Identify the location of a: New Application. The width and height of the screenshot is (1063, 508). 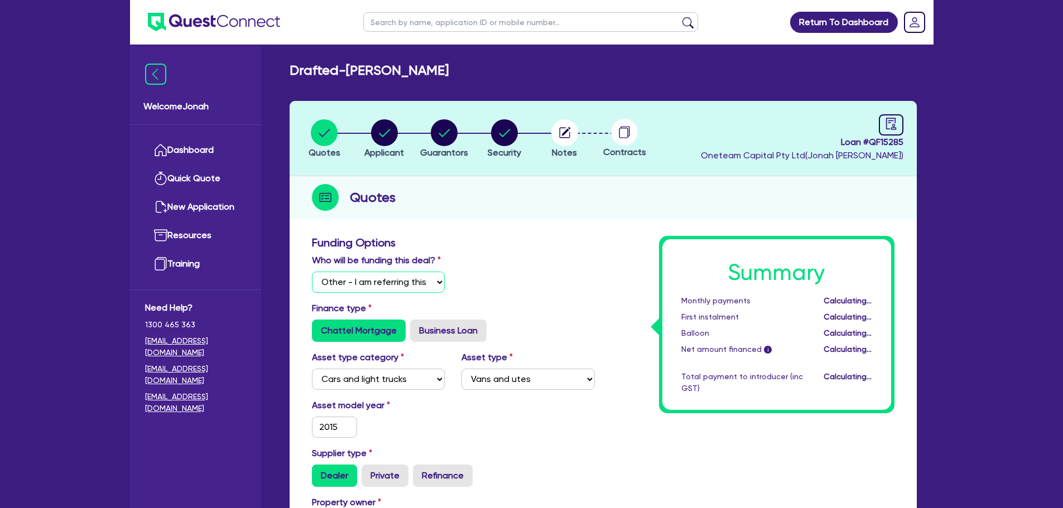
(195, 207).